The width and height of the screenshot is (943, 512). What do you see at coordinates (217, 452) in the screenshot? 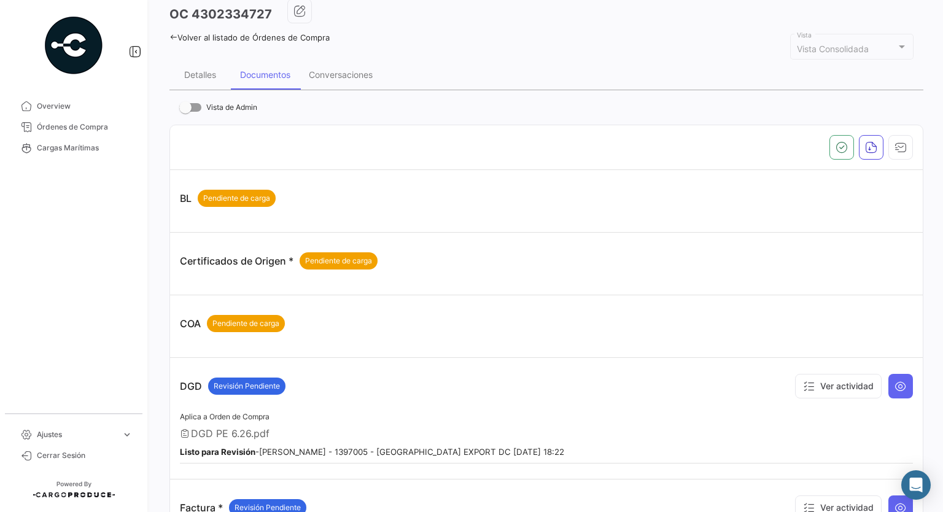
I see `b: Listo para Revisión` at bounding box center [217, 452].